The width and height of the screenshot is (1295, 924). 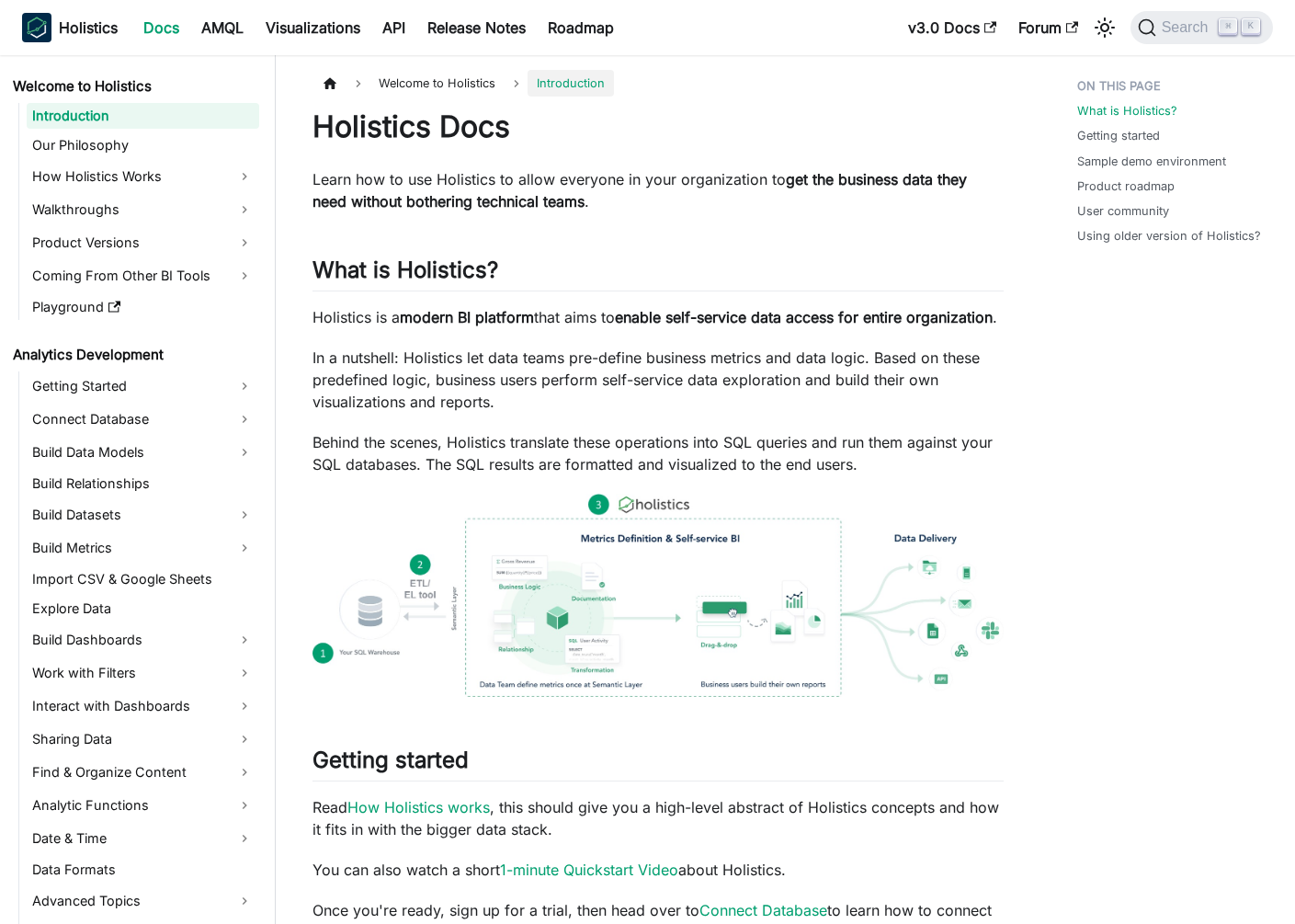 What do you see at coordinates (1201, 28) in the screenshot?
I see `button: Search (Command+K)` at bounding box center [1201, 28].